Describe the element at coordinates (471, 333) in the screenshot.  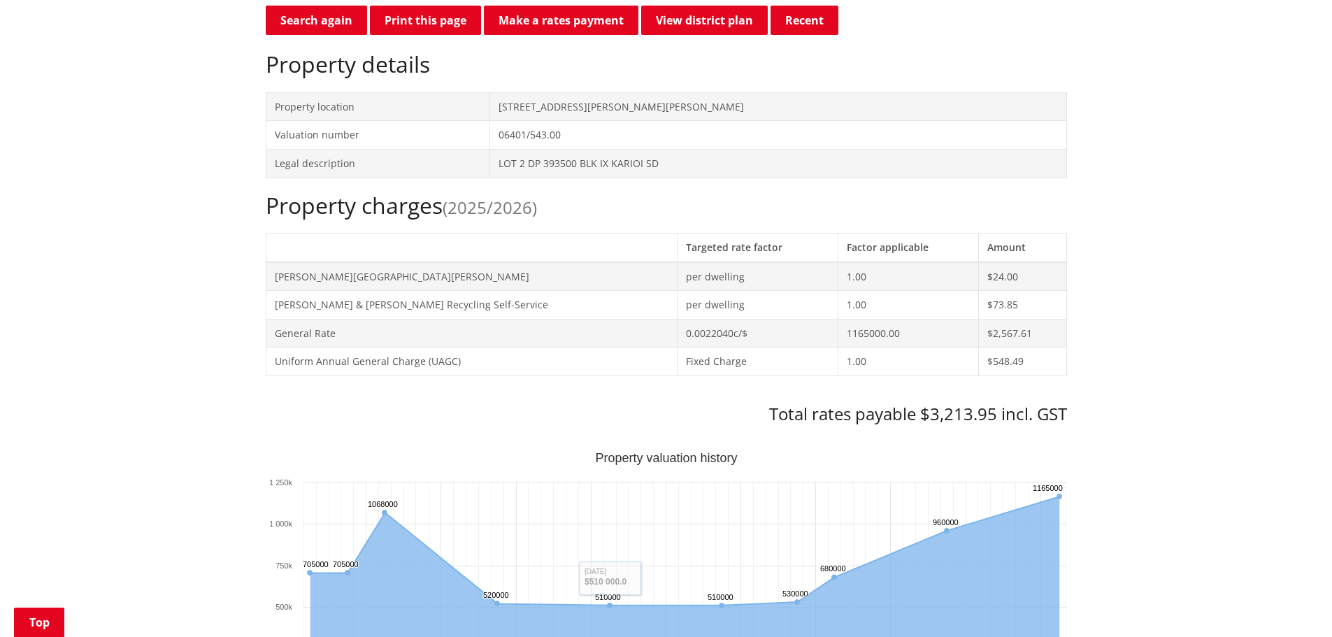
I see `td: General Rate` at that location.